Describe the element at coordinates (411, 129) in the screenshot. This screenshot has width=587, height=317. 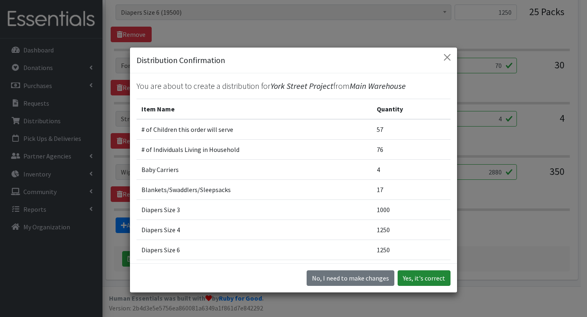
I see `td: 57` at that location.